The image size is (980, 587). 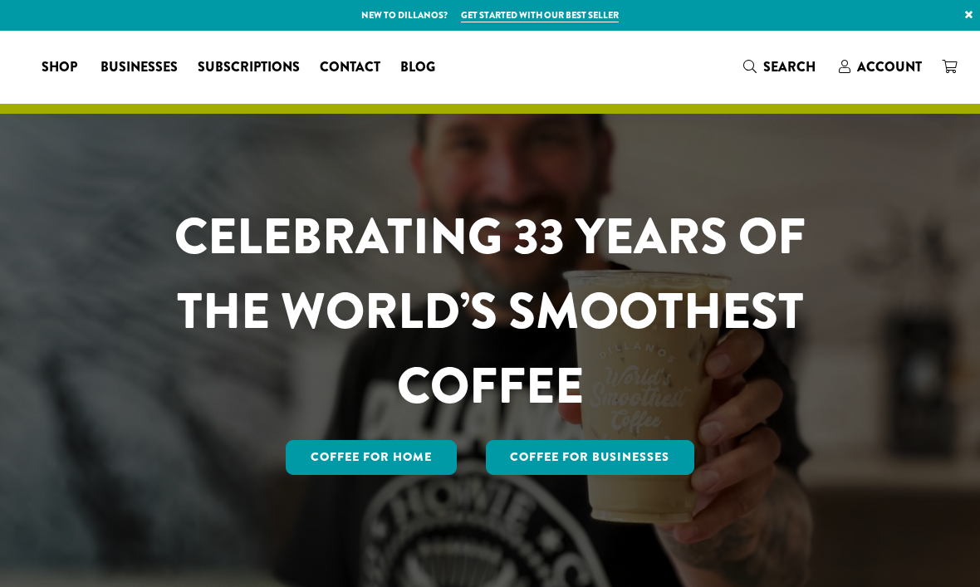 What do you see at coordinates (248, 67) in the screenshot?
I see `span: Subscriptions` at bounding box center [248, 67].